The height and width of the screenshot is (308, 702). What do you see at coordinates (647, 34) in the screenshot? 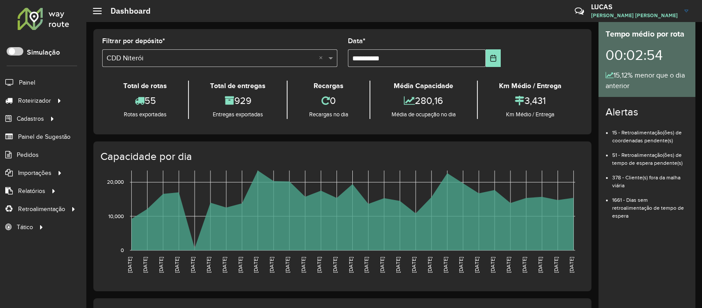
I see `div: Tempo médio por rota` at bounding box center [647, 34].